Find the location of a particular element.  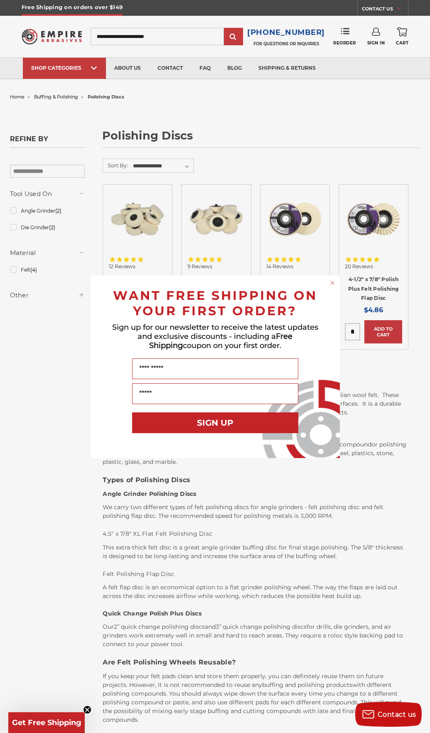

span: Sign up for our newsletter to receive the latest updates and exclusive discounts - including a co... is located at coordinates (215, 336).